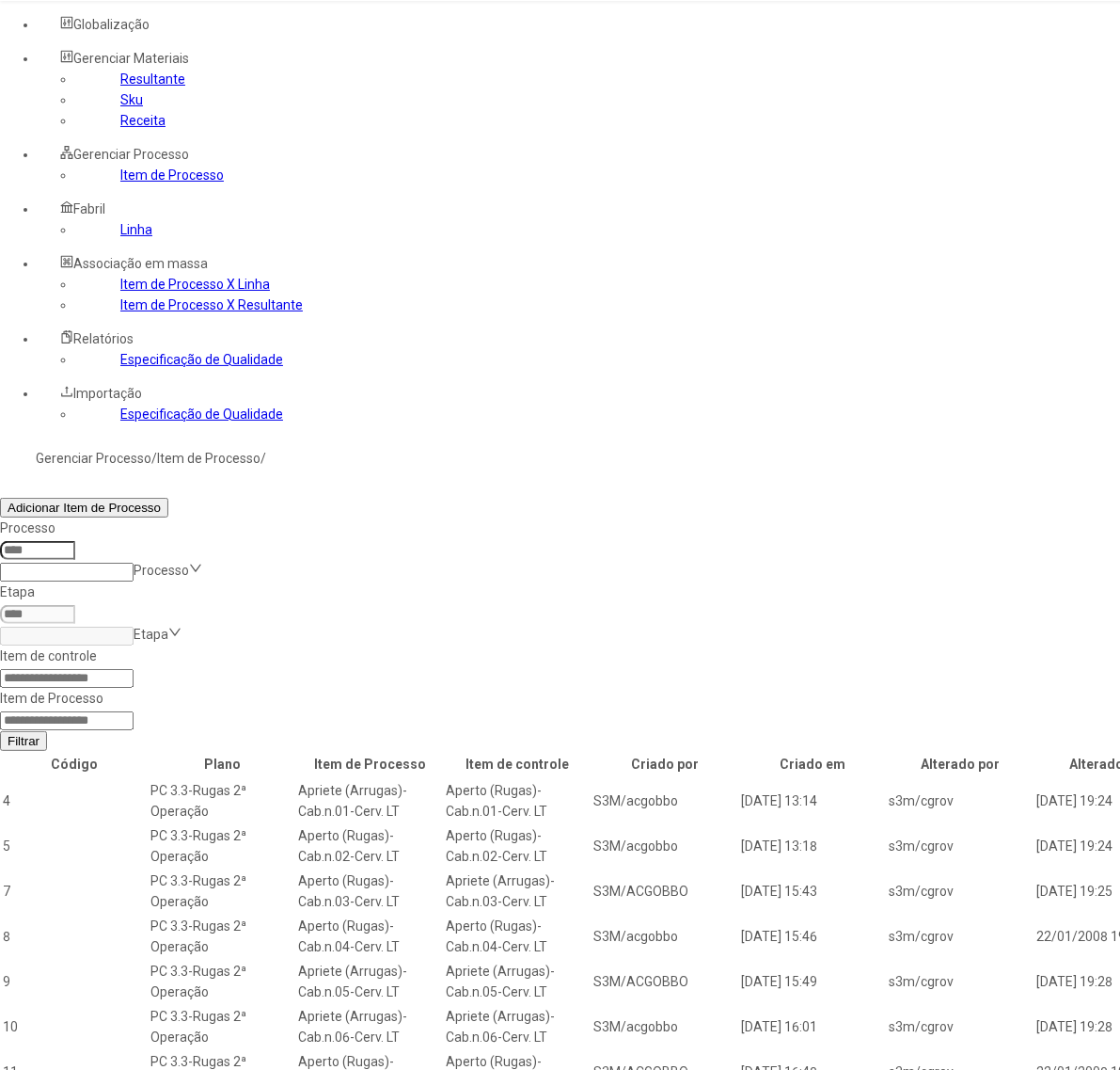 The image size is (1120, 1070). What do you see at coordinates (150, 634) in the screenshot?
I see `nz-select-placeholder: Etapa` at bounding box center [150, 634].